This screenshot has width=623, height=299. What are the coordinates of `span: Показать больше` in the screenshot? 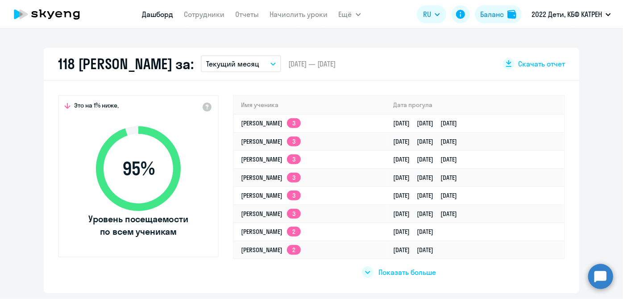 It's located at (407, 272).